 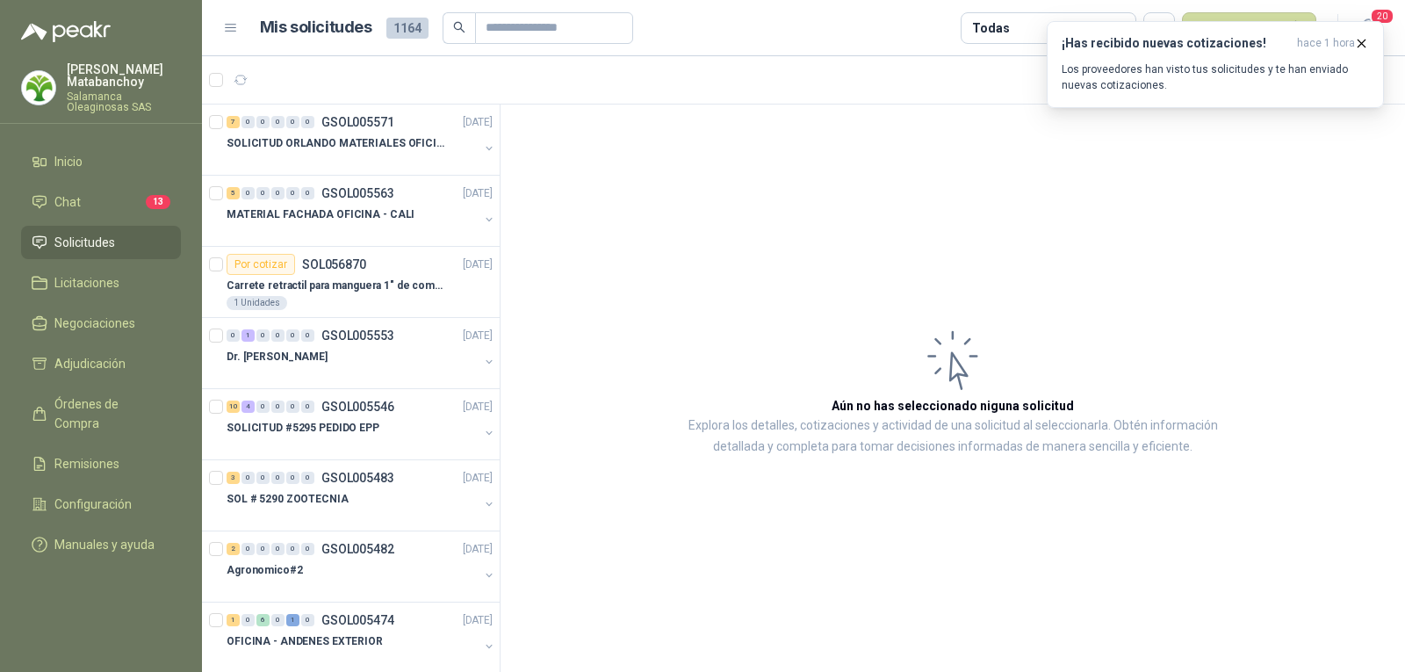 I want to click on p: Salamanca Oleaginosas SAS, so click(x=124, y=102).